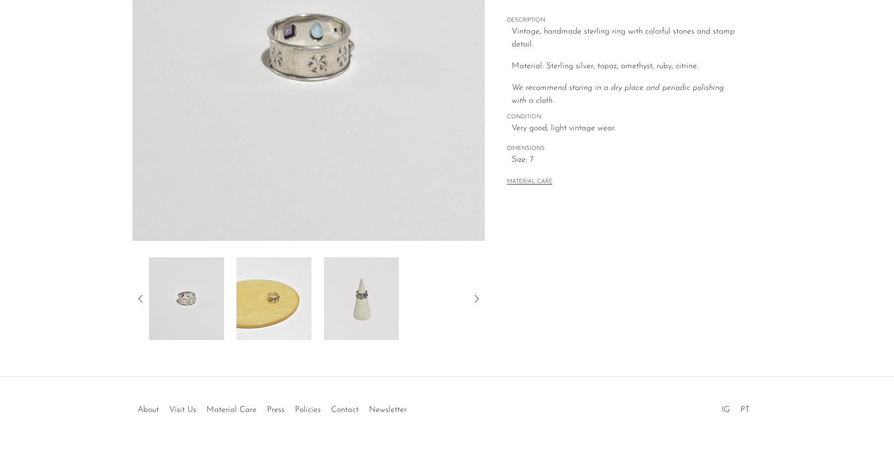 The image size is (894, 476). I want to click on a: IG, so click(726, 410).